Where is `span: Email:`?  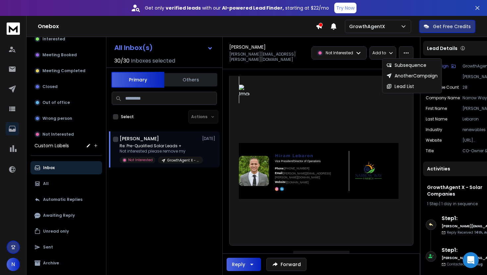 span: Email: is located at coordinates (279, 173).